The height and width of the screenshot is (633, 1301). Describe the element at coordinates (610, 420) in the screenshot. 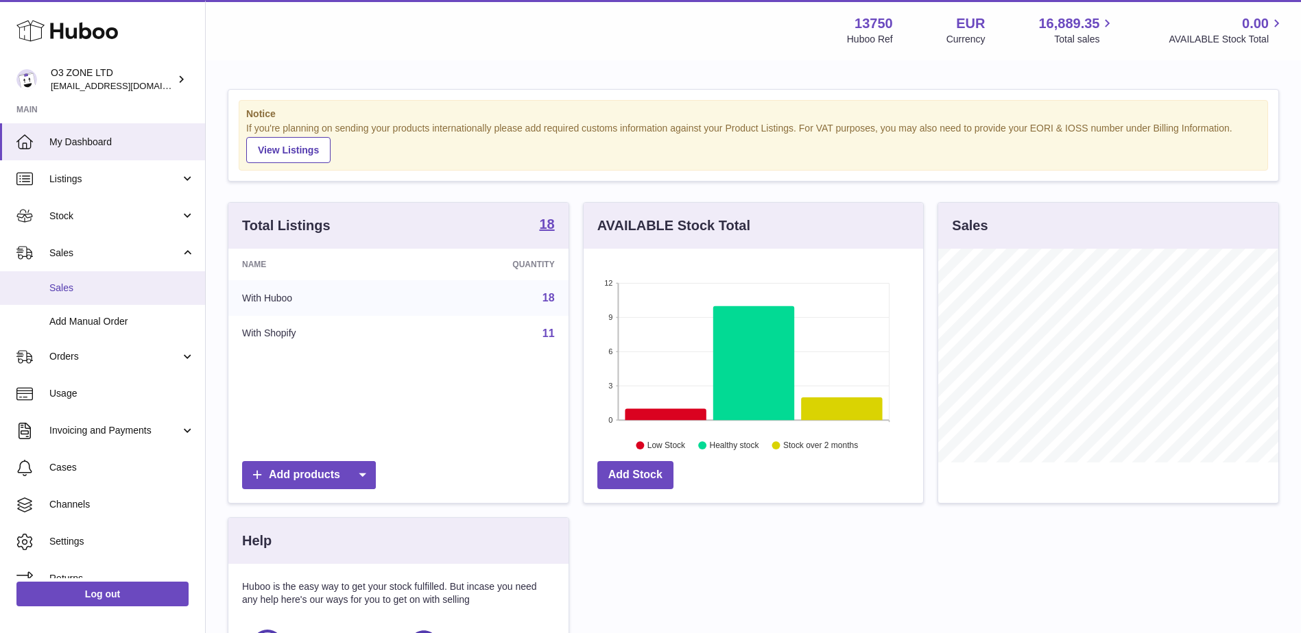

I see `text: 0` at that location.